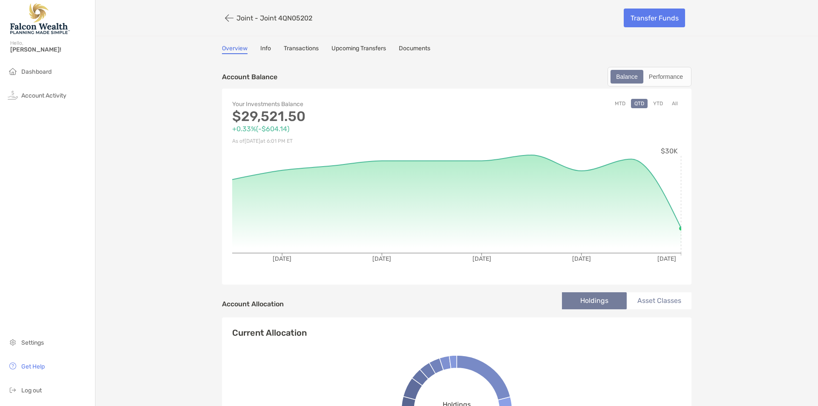 This screenshot has height=406, width=818. Describe the element at coordinates (13, 95) in the screenshot. I see `img: activity icon` at that location.